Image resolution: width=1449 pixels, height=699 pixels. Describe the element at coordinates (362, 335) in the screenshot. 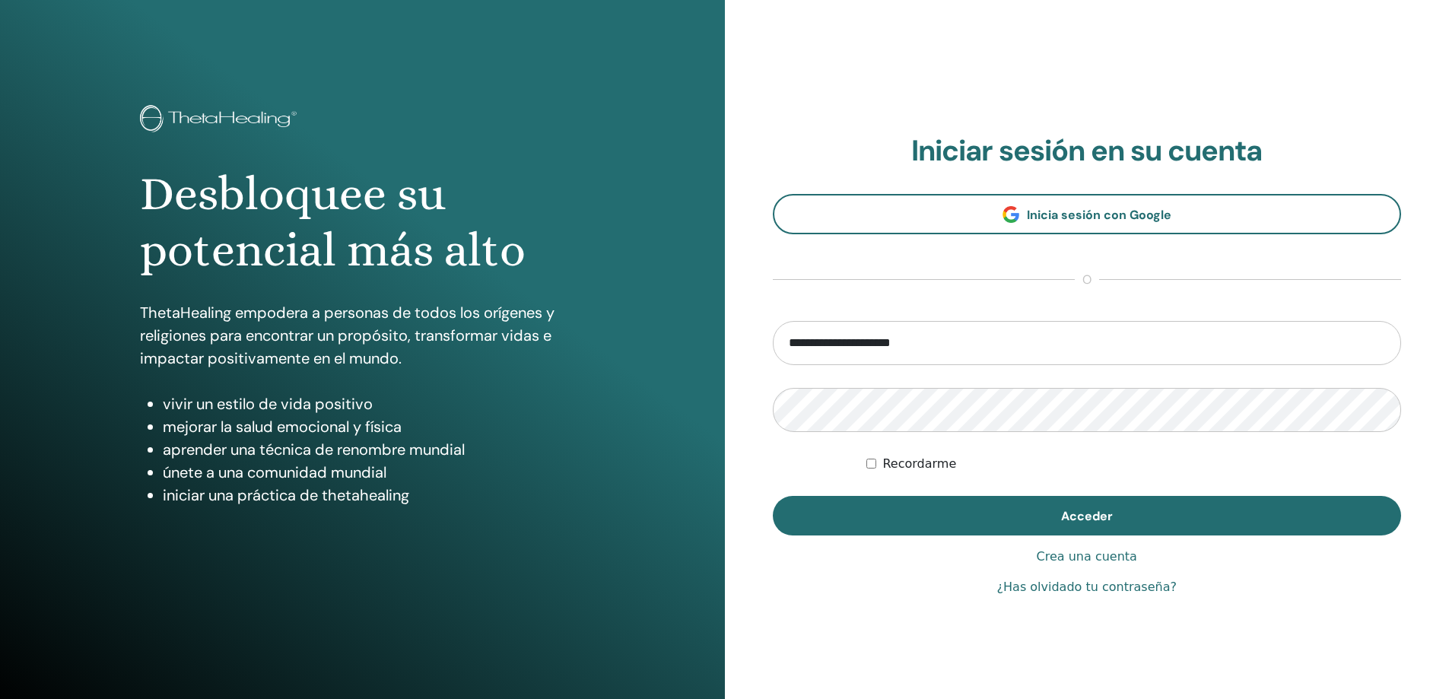

I see `p: ThetaHealing empodera a personas de todos los orígenes y religiones para encontrar un propósito, ...` at that location.